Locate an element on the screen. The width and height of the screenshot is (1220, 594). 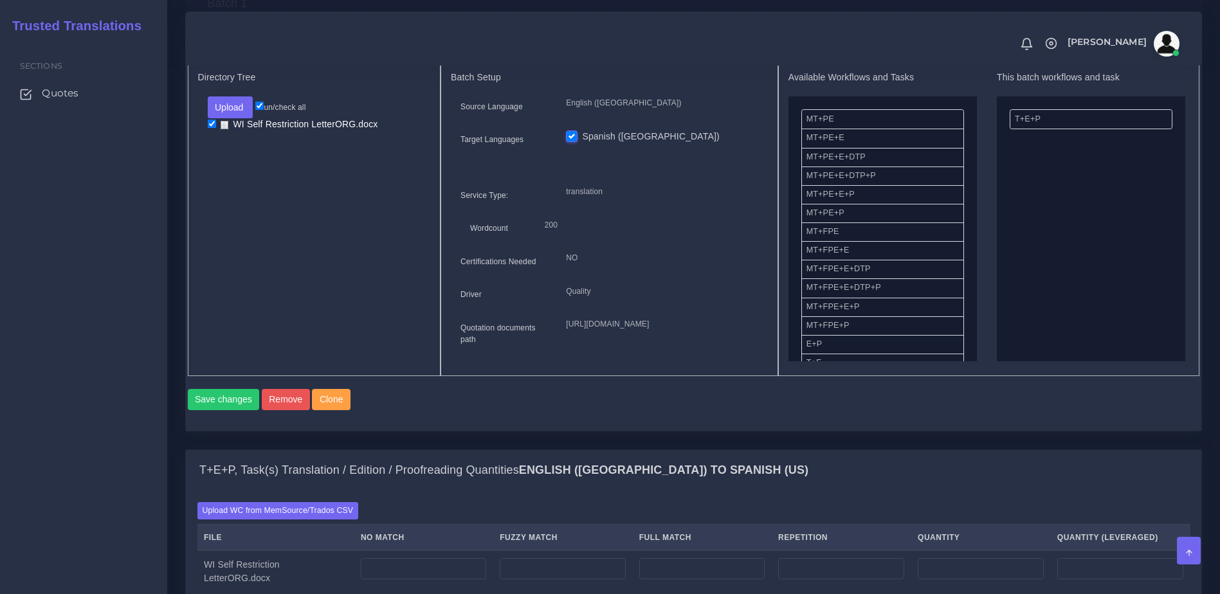
h5: Directory Tree is located at coordinates (314, 77).